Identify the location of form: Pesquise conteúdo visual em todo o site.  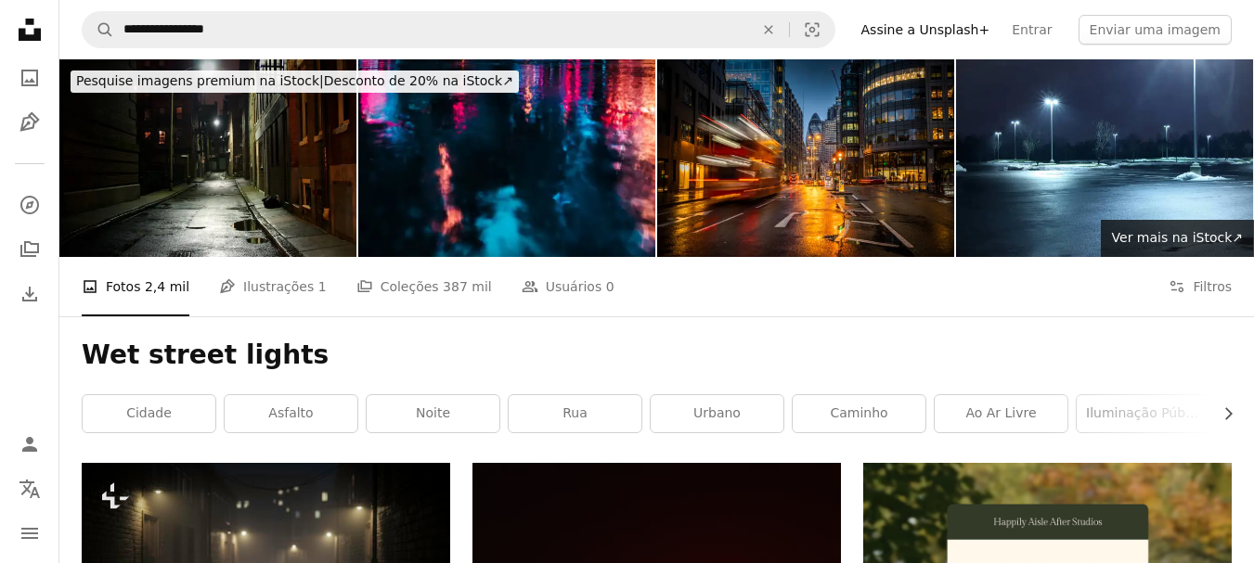
(458, 30).